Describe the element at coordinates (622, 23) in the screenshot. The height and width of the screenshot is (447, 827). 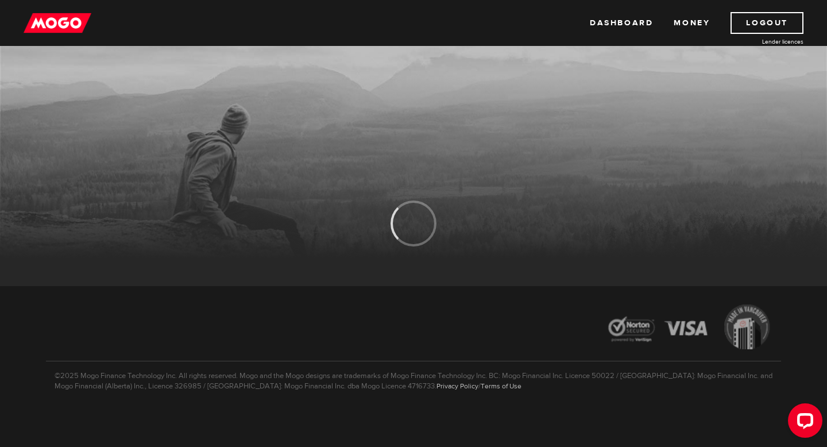
I see `a: Dashboard` at that location.